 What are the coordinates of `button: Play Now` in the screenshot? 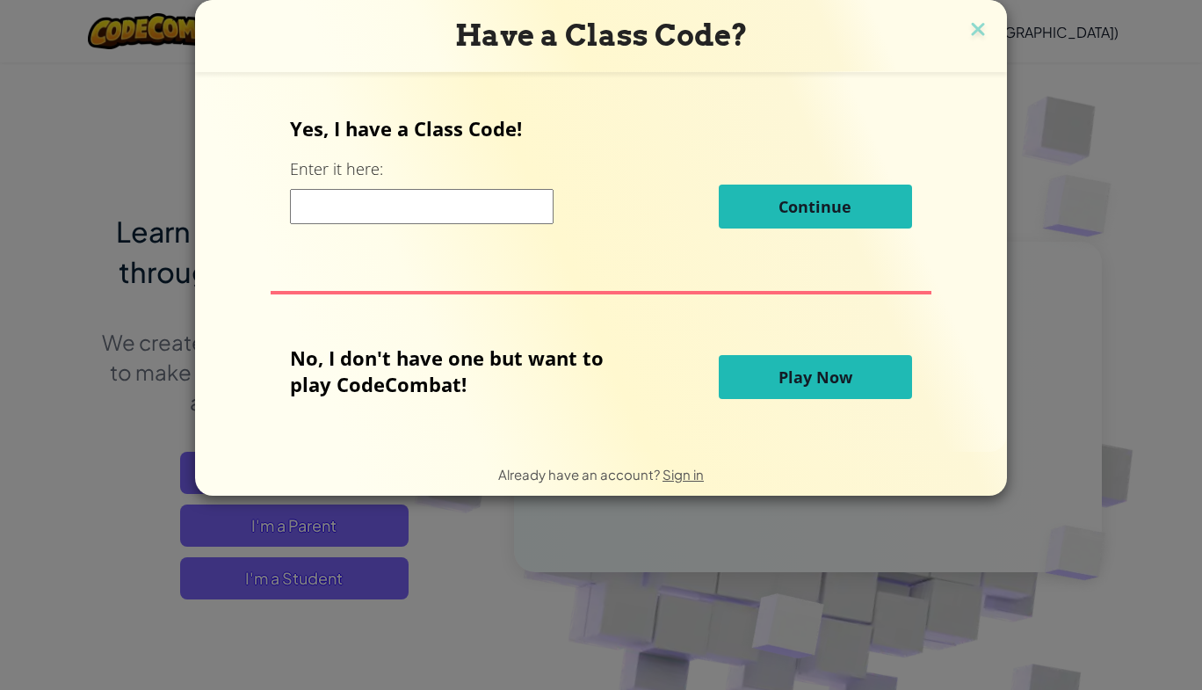 It's located at (816, 377).